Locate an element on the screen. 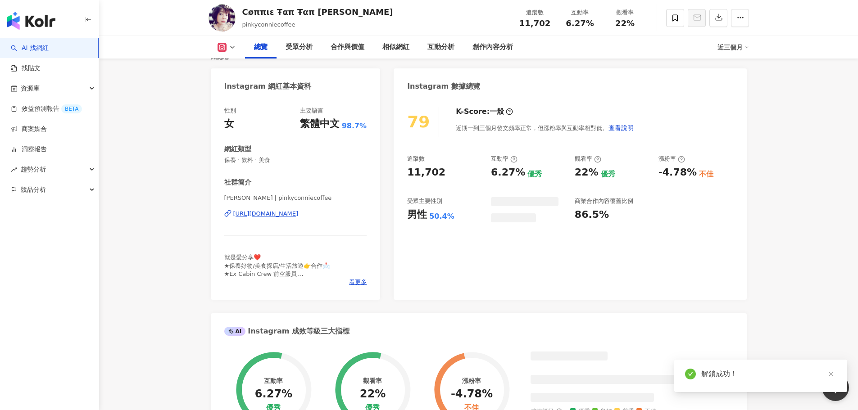  div: 互動分析 is located at coordinates (441, 47).